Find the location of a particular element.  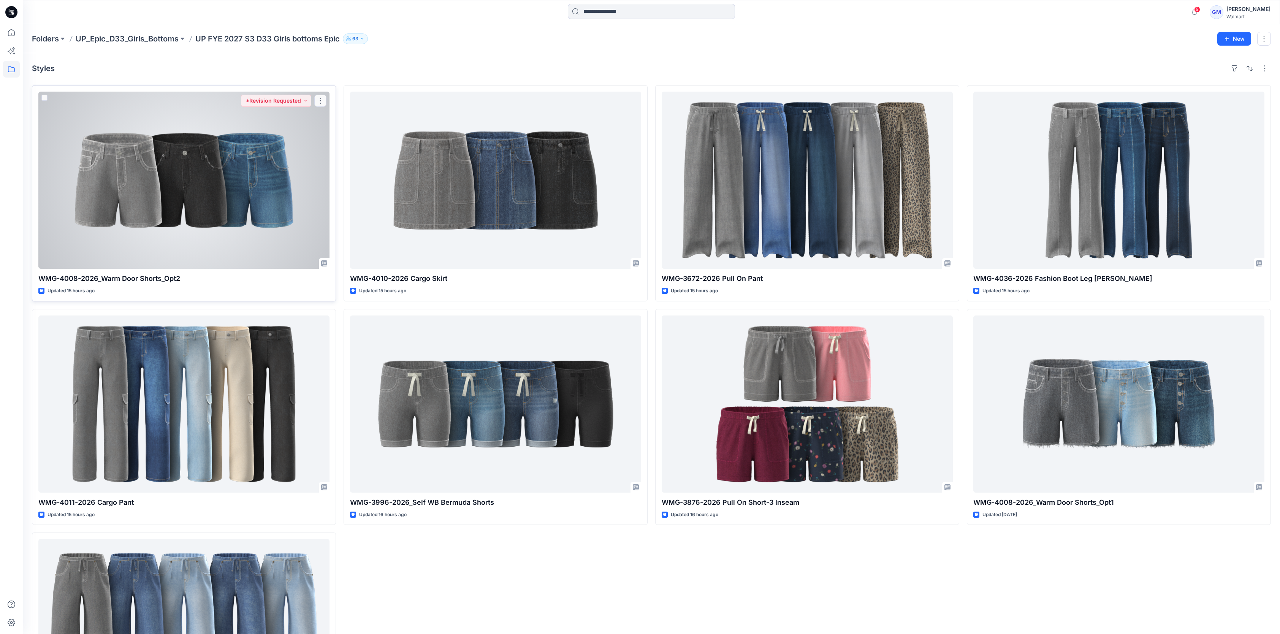

h4: Styles is located at coordinates (43, 68).